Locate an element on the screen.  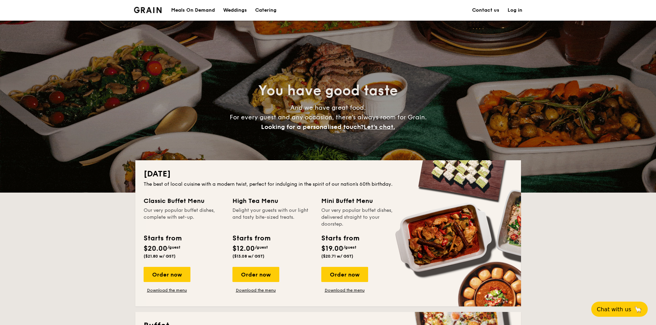
span: $12.00 is located at coordinates (243, 249).